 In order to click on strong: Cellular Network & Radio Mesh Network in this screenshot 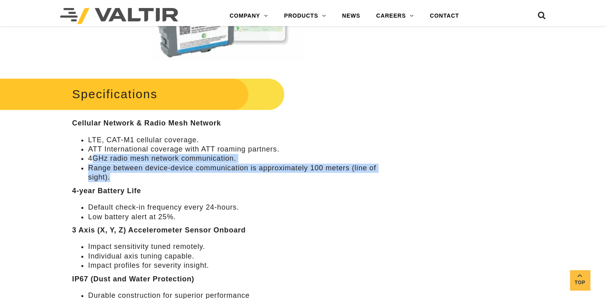, I will do `click(147, 123)`.